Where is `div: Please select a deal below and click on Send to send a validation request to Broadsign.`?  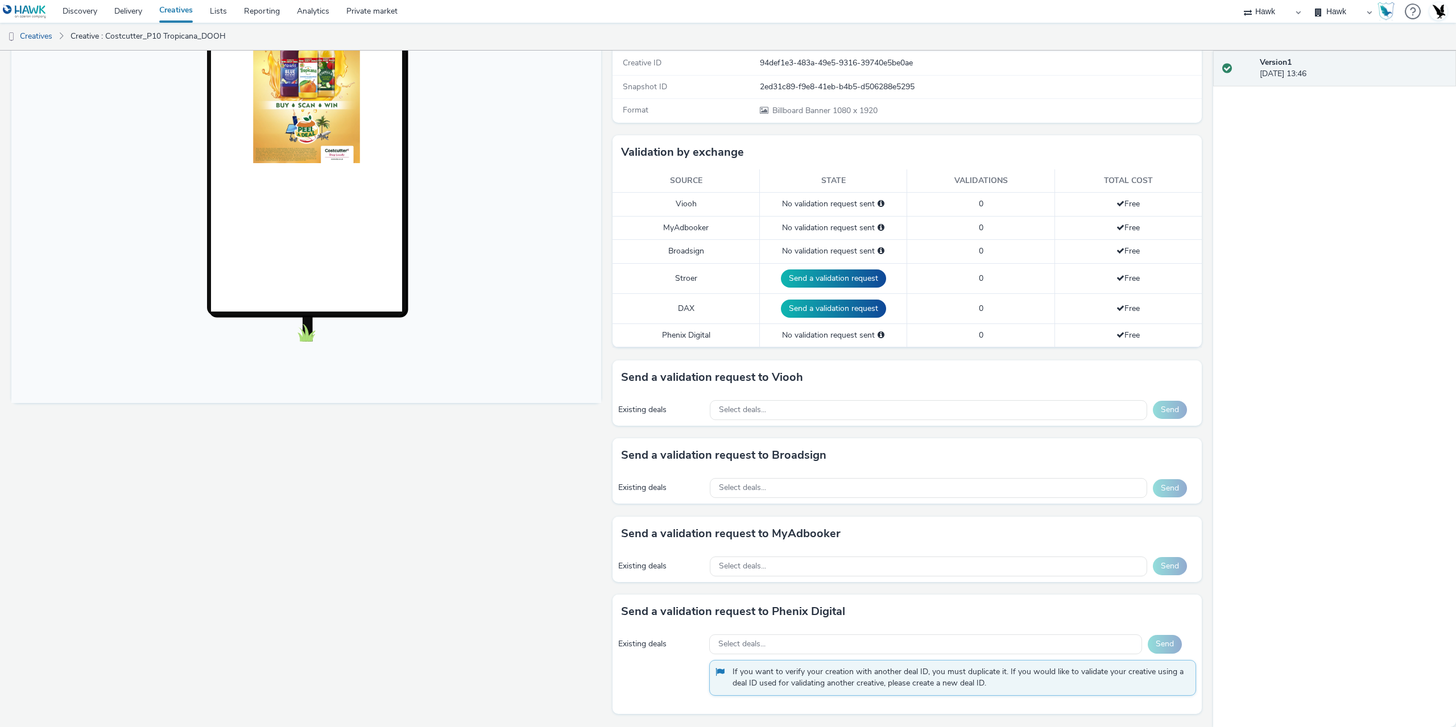 div: Please select a deal below and click on Send to send a validation request to Broadsign. is located at coordinates (881, 251).